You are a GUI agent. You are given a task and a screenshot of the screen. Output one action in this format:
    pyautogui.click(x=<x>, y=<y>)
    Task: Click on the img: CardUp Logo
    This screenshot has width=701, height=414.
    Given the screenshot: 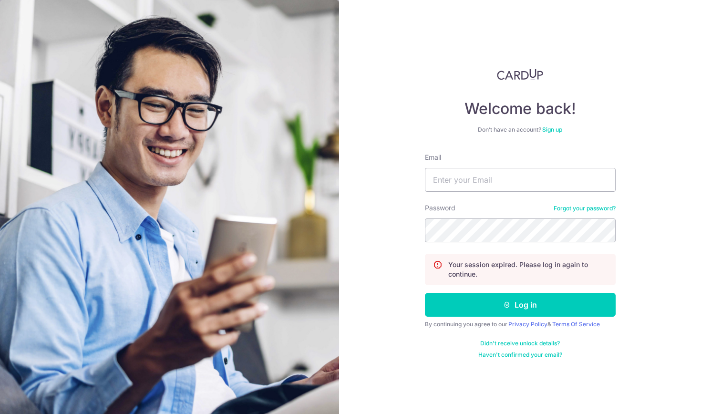 What is the action you would take?
    pyautogui.click(x=521, y=74)
    